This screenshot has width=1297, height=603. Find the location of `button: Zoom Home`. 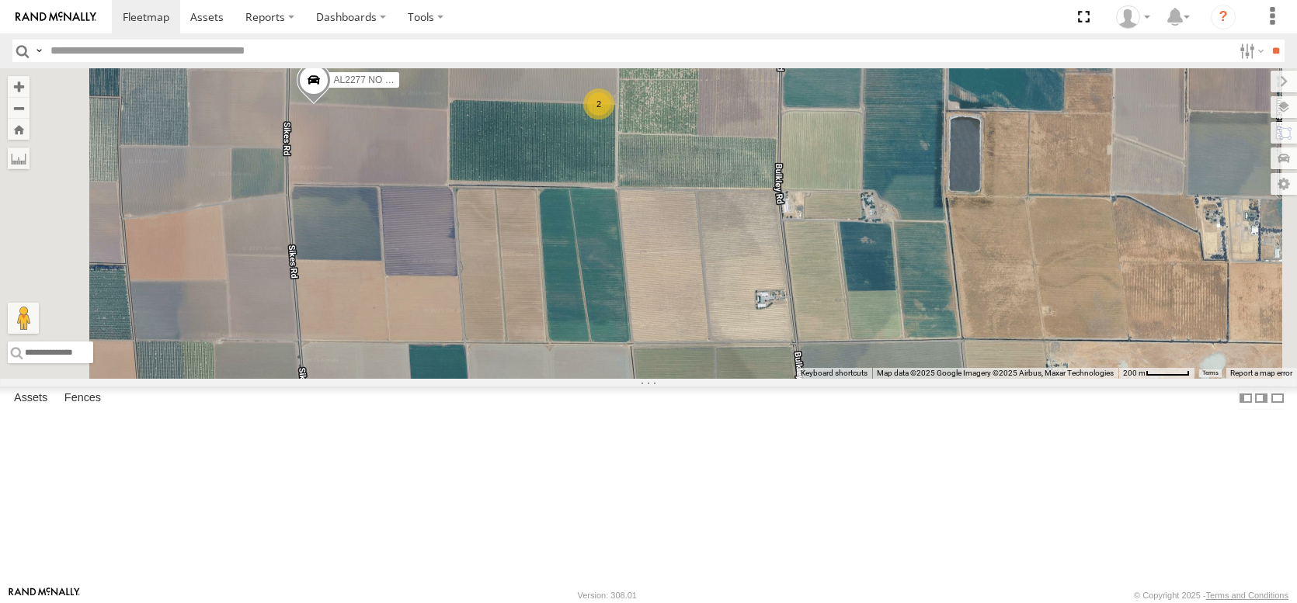

button: Zoom Home is located at coordinates (19, 129).